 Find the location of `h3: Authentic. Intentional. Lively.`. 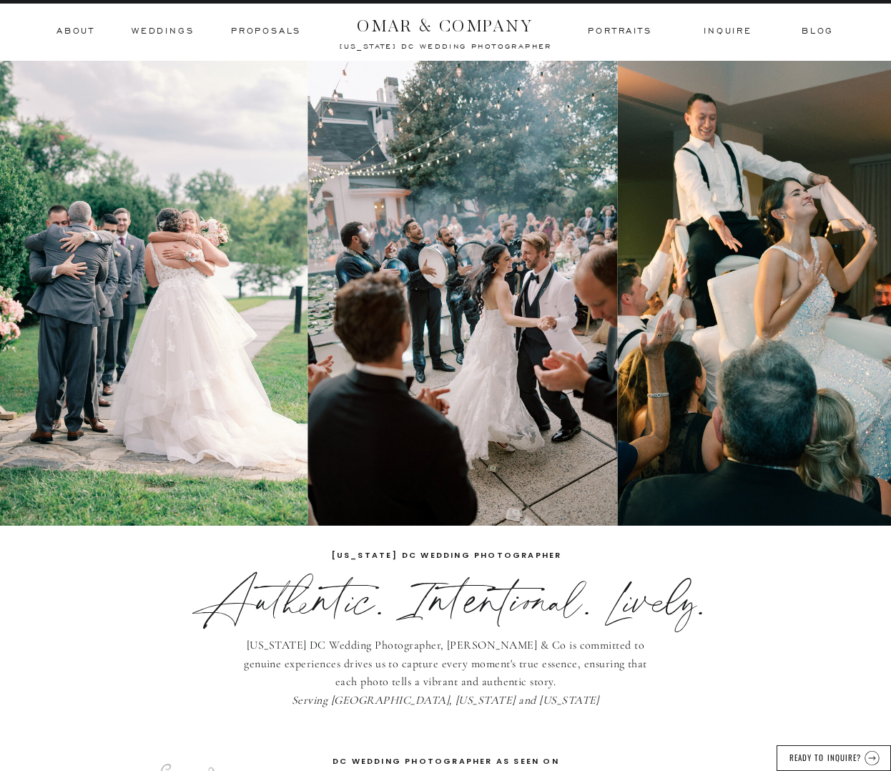

h3: Authentic. Intentional. Lively. is located at coordinates (446, 591).